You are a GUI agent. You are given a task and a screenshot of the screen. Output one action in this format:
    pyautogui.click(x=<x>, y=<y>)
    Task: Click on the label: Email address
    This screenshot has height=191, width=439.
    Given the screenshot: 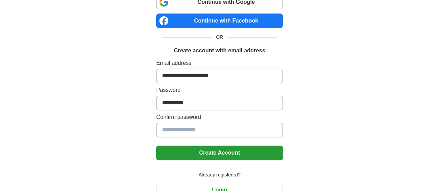 What is the action you would take?
    pyautogui.click(x=219, y=63)
    